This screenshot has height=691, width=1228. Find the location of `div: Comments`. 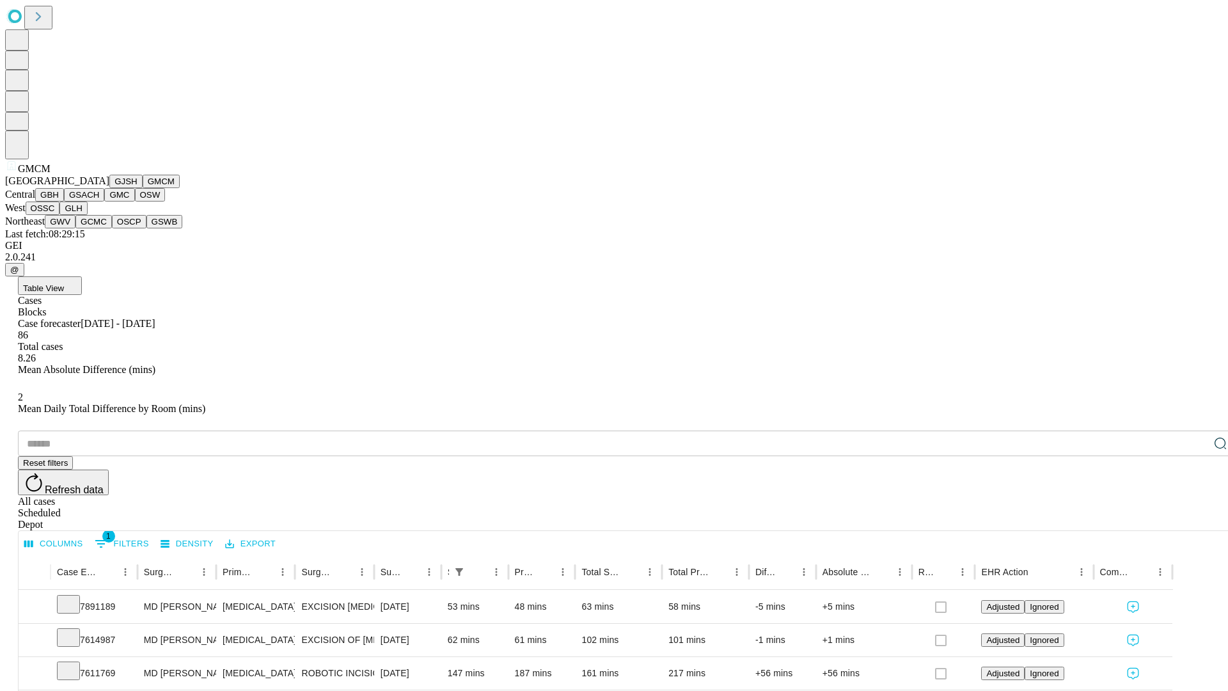

div: Comments is located at coordinates (1116, 572).